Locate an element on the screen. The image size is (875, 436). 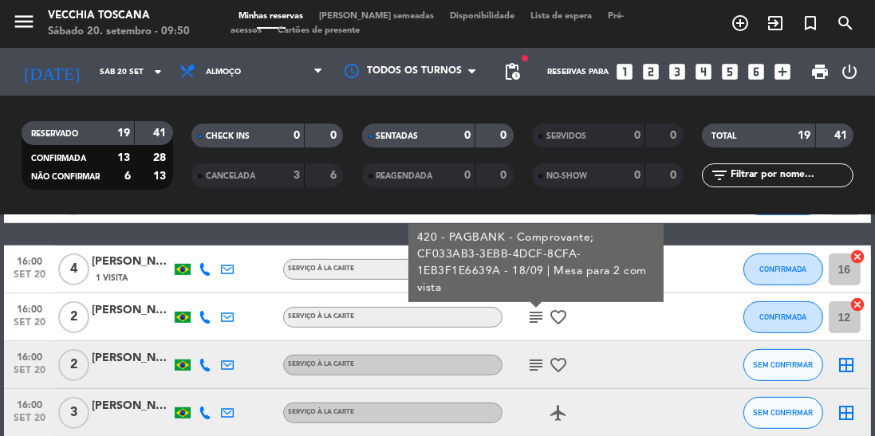
span: SENTADAS is located at coordinates (397, 136).